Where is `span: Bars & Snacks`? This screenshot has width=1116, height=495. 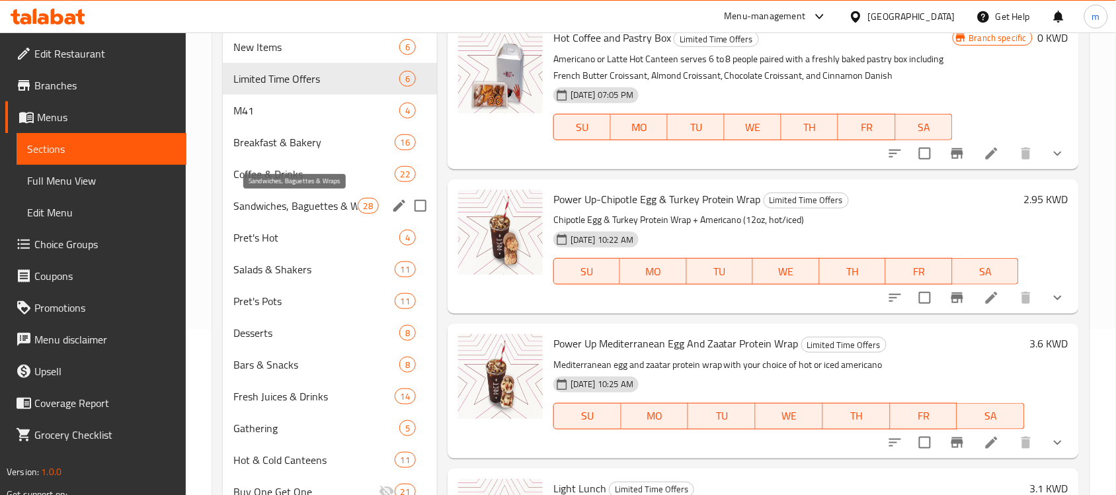 span: Bars & Snacks is located at coordinates (316, 364).